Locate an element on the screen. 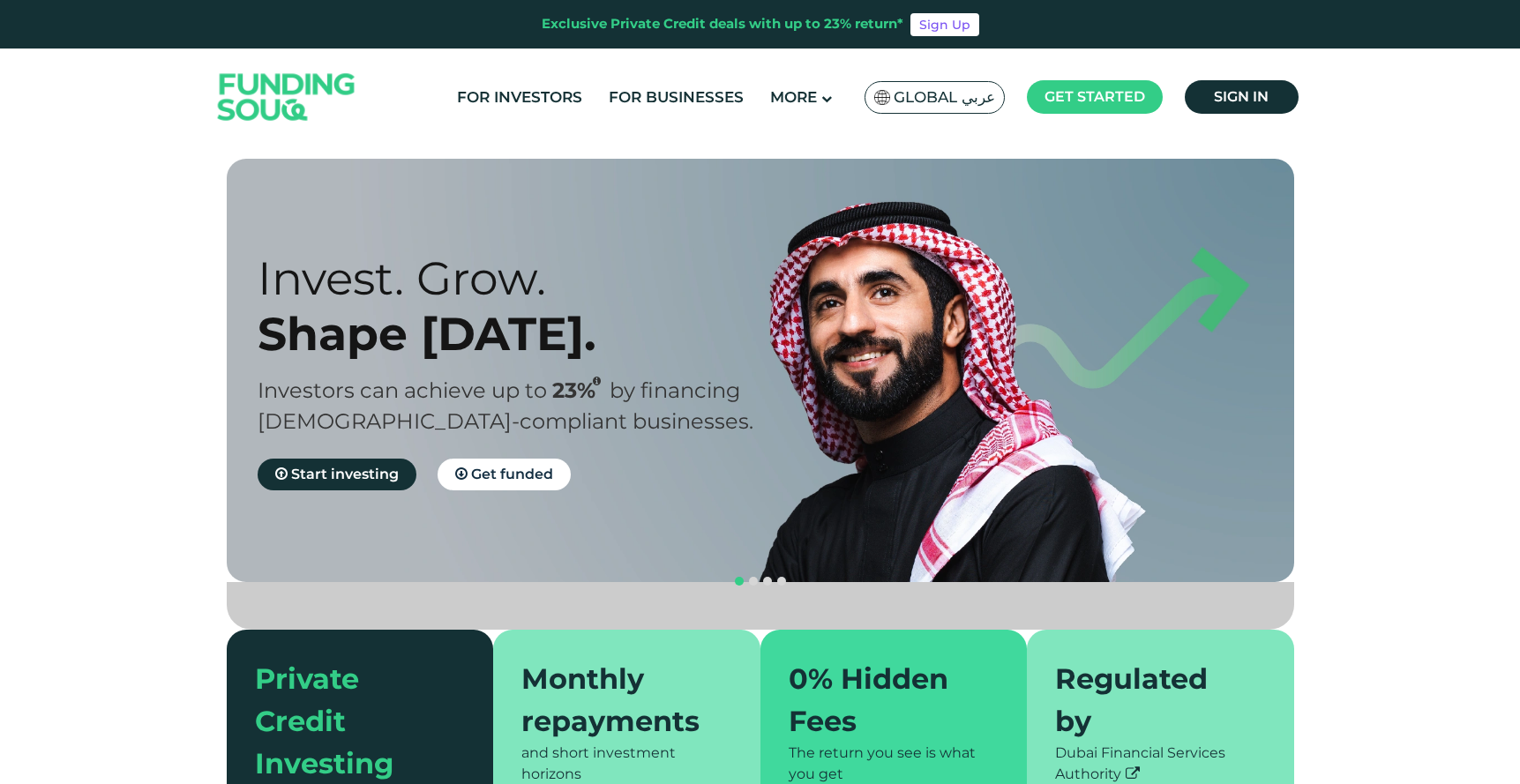 The image size is (1520, 784). a: Get funded is located at coordinates (504, 474).